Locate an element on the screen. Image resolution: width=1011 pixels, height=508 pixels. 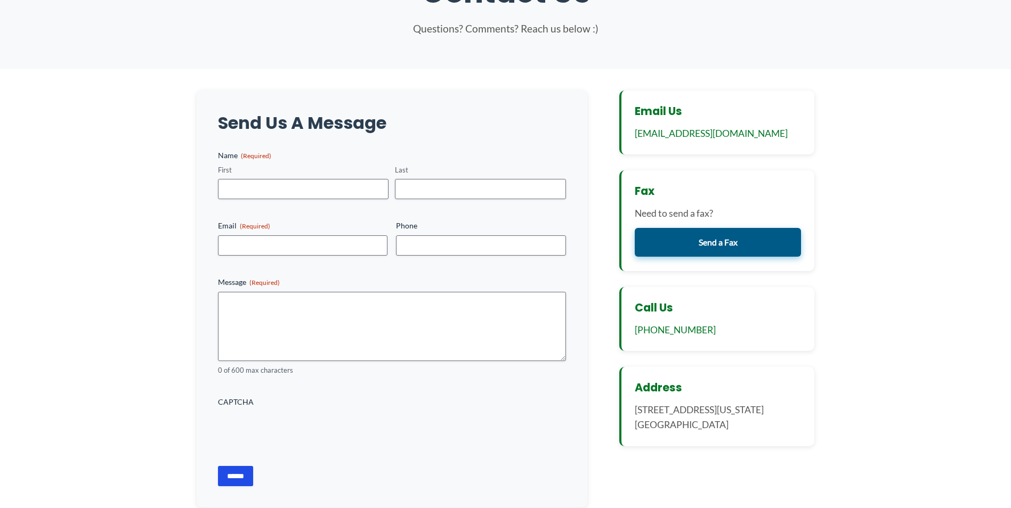
label: Message is located at coordinates (392, 282).